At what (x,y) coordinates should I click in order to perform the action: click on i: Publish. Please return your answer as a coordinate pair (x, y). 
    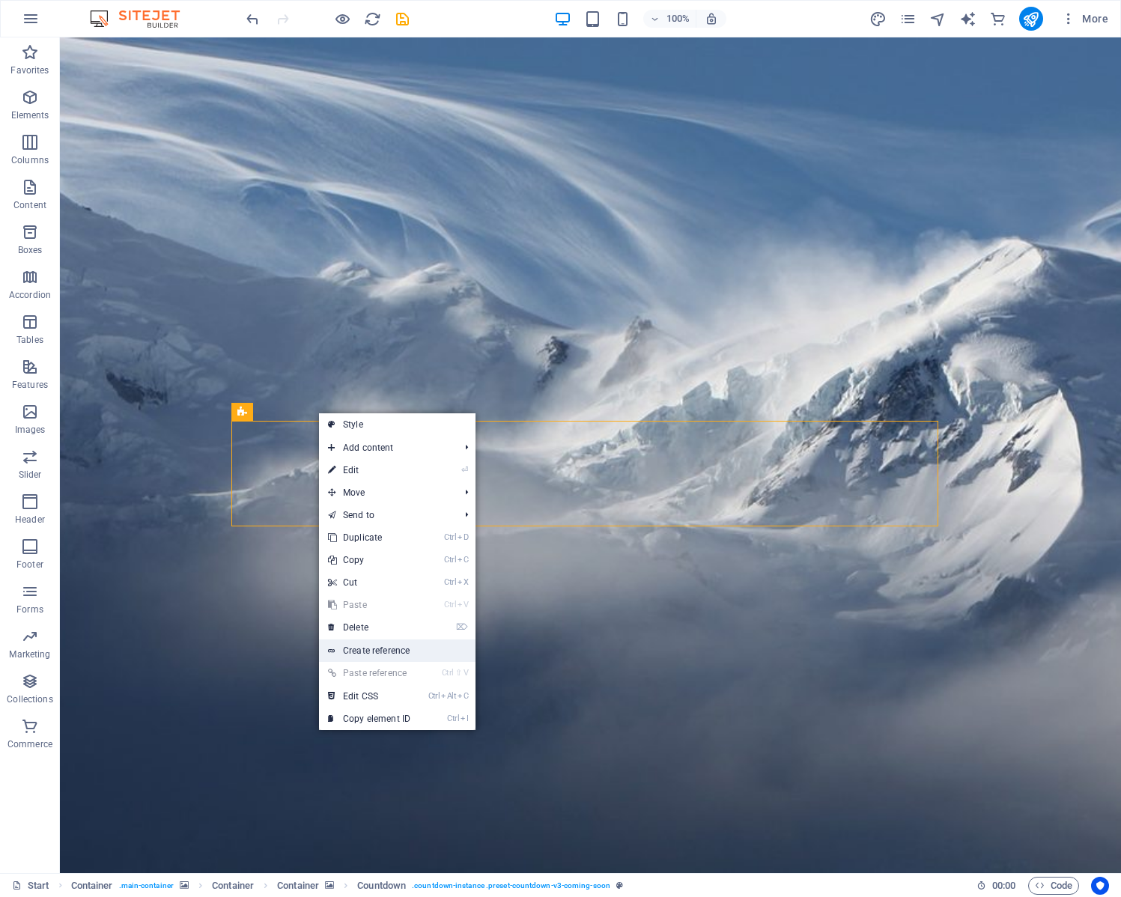
    Looking at the image, I should click on (1030, 19).